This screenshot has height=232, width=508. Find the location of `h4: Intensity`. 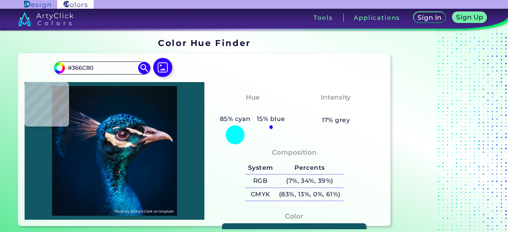

h4: Intensity is located at coordinates (336, 97).